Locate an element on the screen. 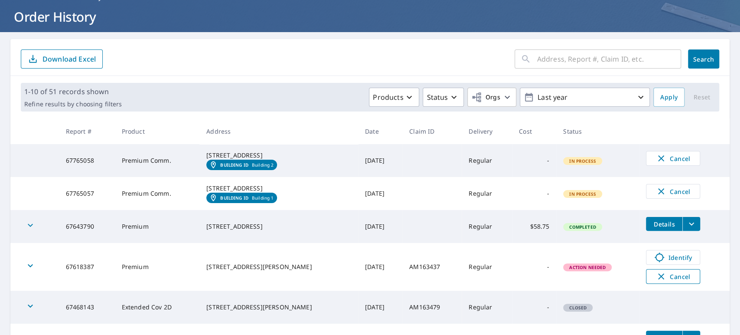 This screenshot has height=335, width=740. span: Closed is located at coordinates (578, 308).